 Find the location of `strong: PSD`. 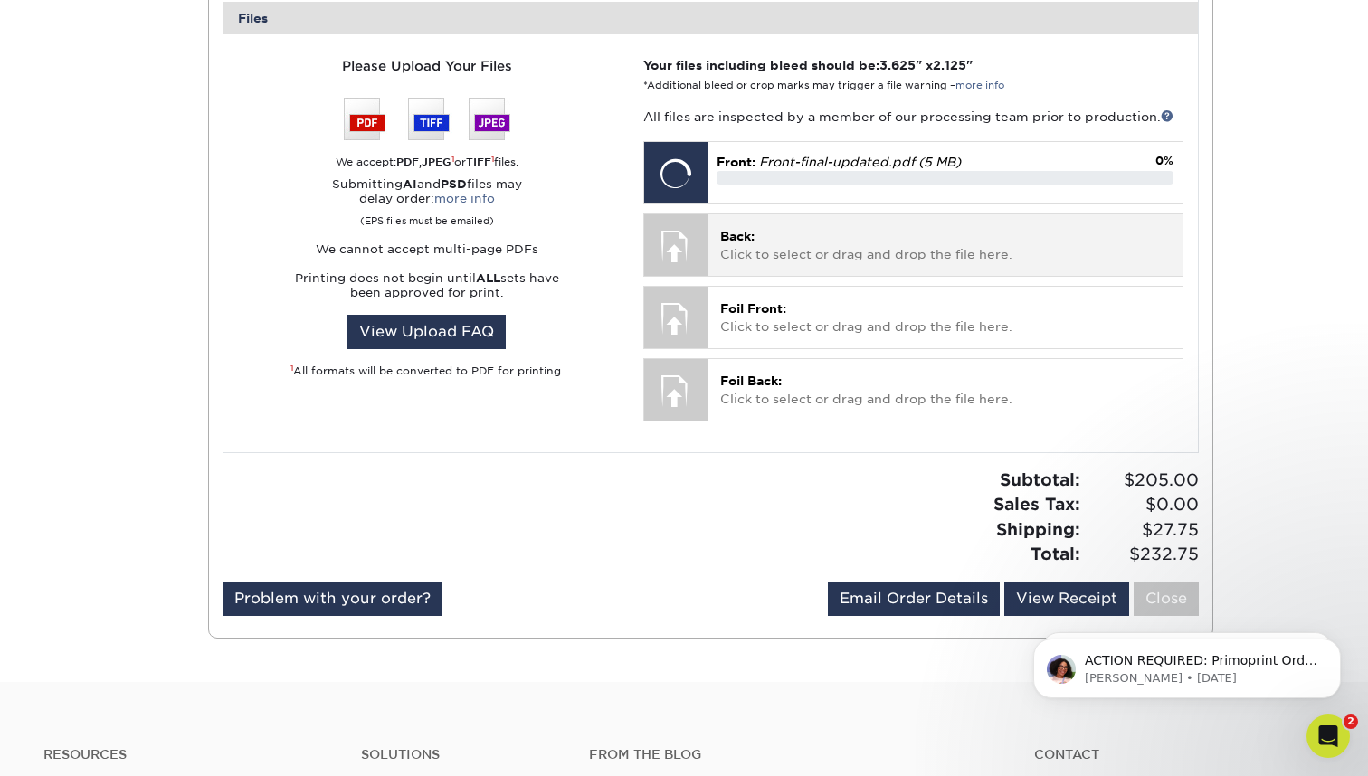

strong: PSD is located at coordinates (453, 184).